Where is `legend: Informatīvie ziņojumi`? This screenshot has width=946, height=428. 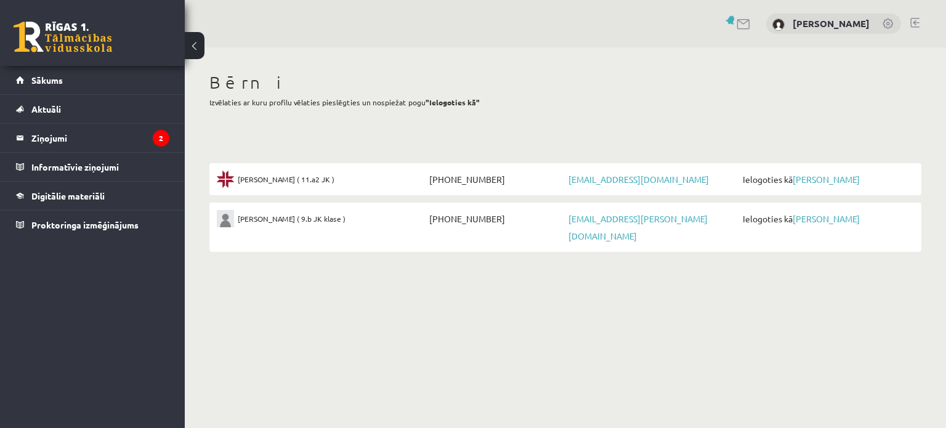
legend: Informatīvie ziņojumi is located at coordinates (100, 167).